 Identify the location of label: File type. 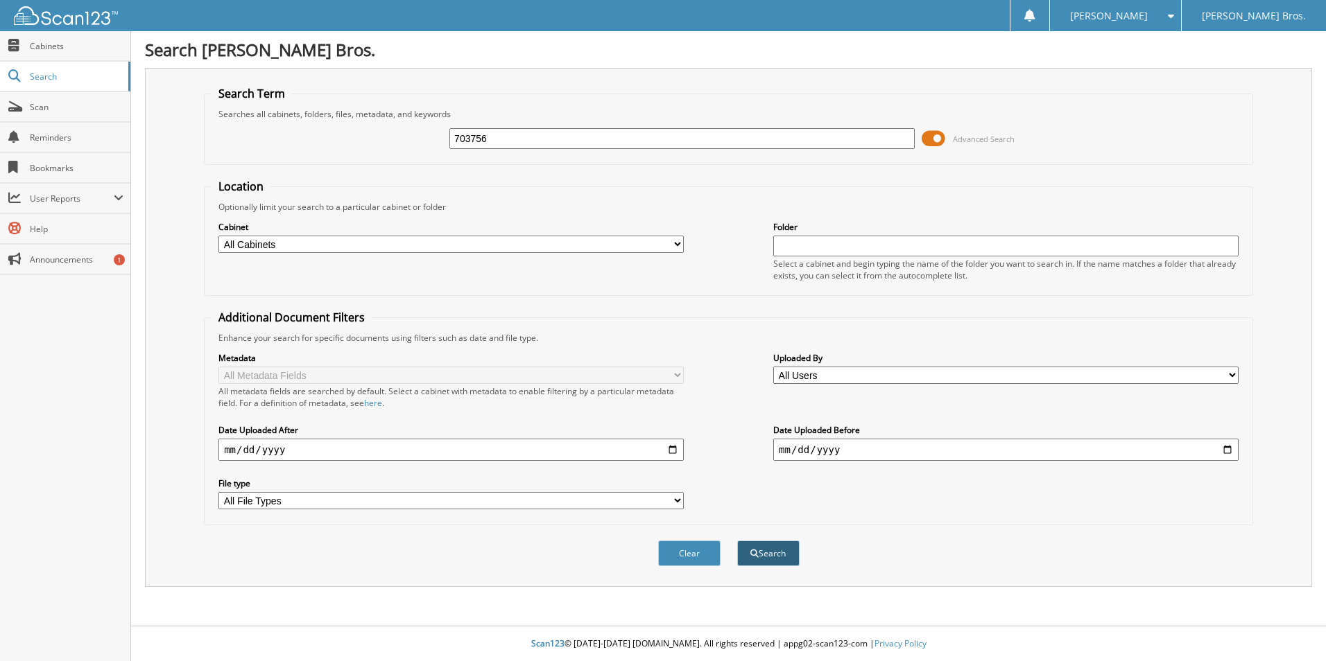
(451, 483).